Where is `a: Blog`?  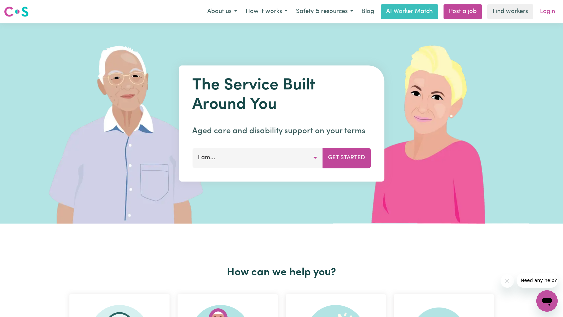
a: Blog is located at coordinates (368, 12).